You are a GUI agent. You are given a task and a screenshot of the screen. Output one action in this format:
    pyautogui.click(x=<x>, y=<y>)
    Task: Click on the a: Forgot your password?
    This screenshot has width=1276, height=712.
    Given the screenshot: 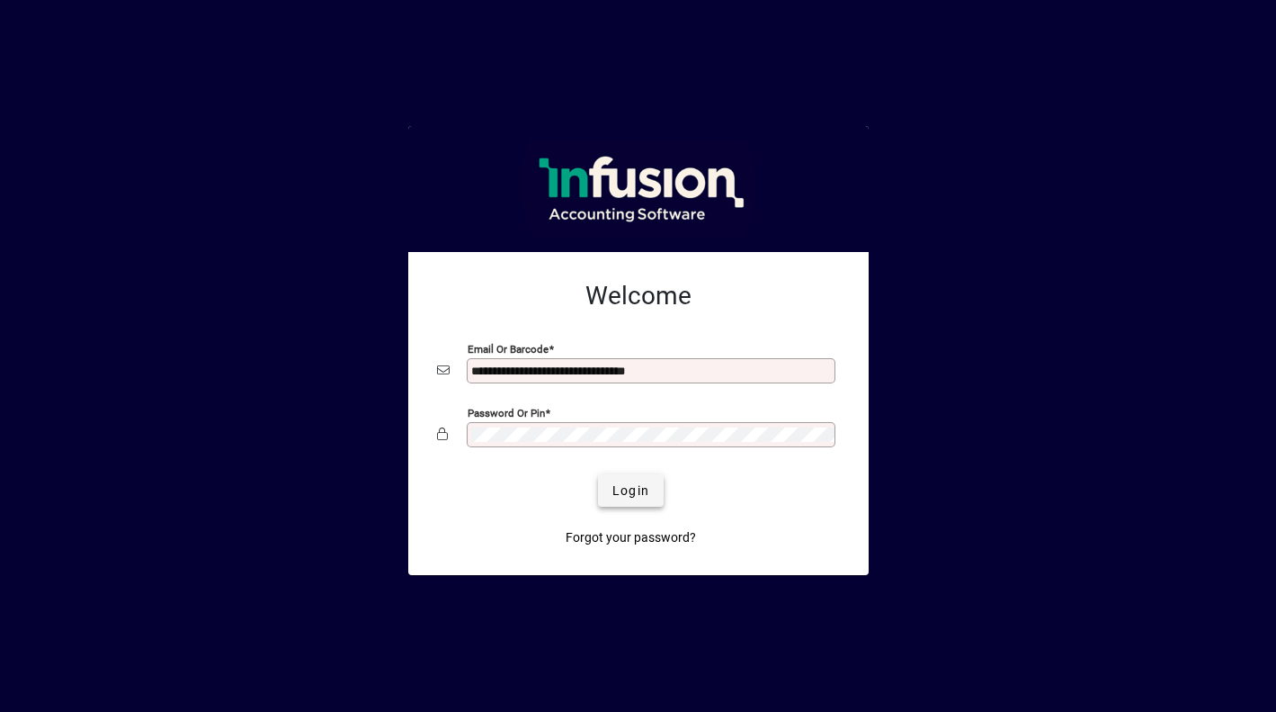 What is the action you would take?
    pyautogui.click(x=631, y=537)
    